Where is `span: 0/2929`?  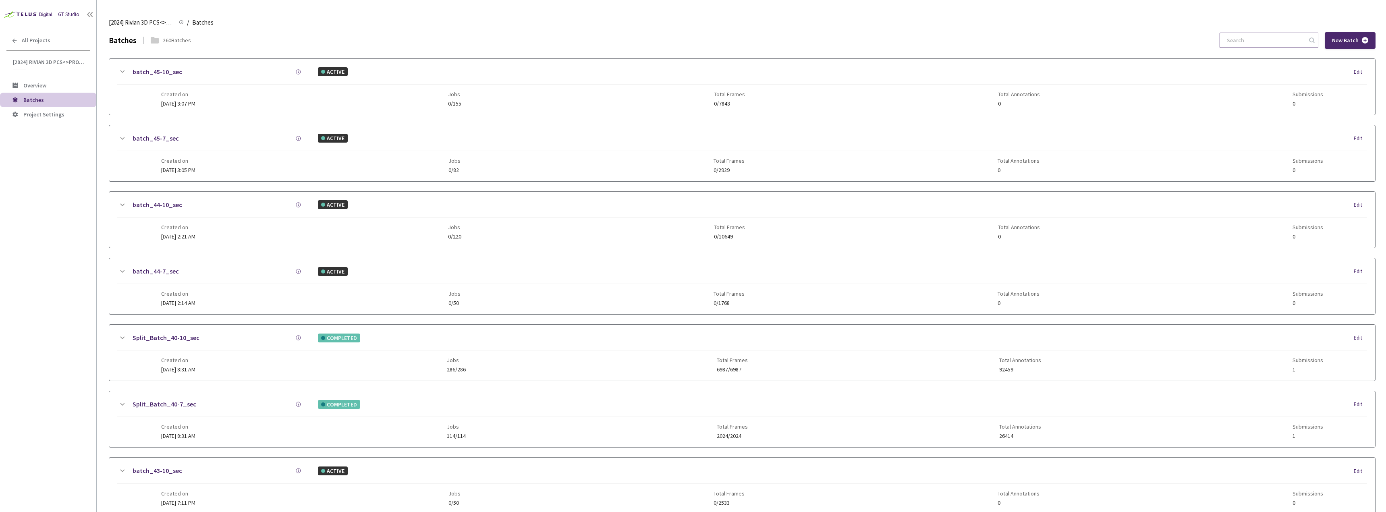
span: 0/2929 is located at coordinates (729, 170).